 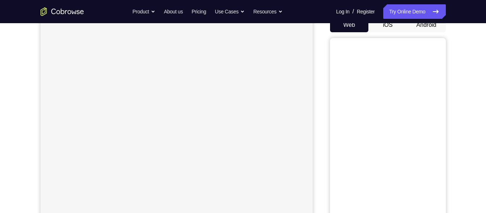 I want to click on button: Web, so click(x=349, y=25).